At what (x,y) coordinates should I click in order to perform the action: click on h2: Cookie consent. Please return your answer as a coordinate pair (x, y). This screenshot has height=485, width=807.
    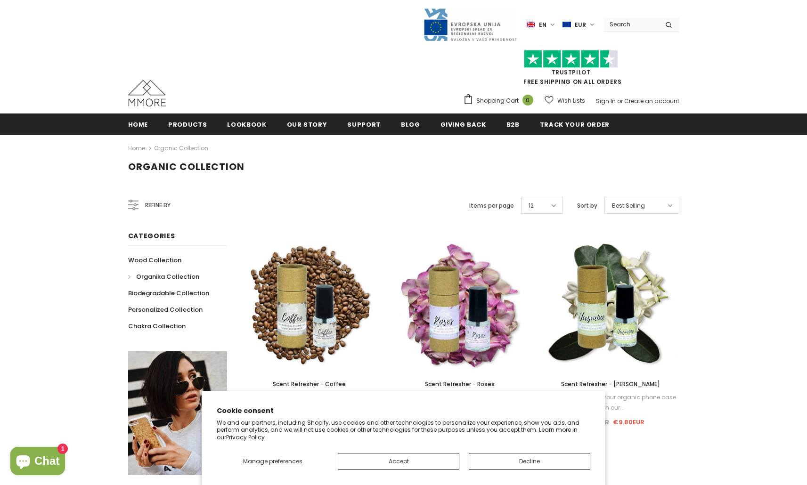
    Looking at the image, I should click on (403, 411).